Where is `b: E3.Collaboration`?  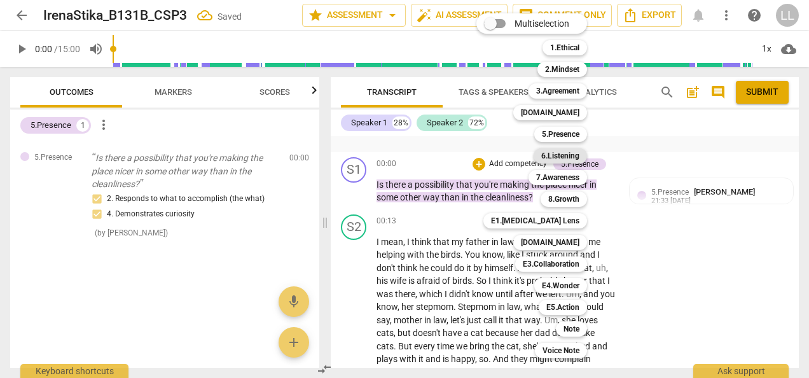
b: E3.Collaboration is located at coordinates (551, 264).